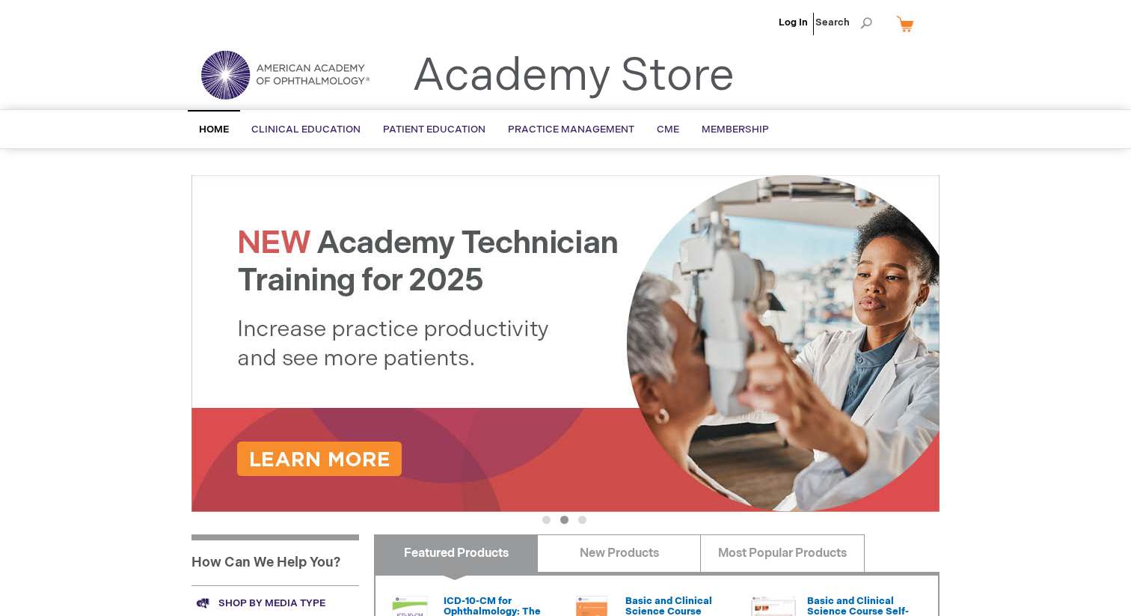 The height and width of the screenshot is (616, 1131). I want to click on span: Clinical Education, so click(306, 129).